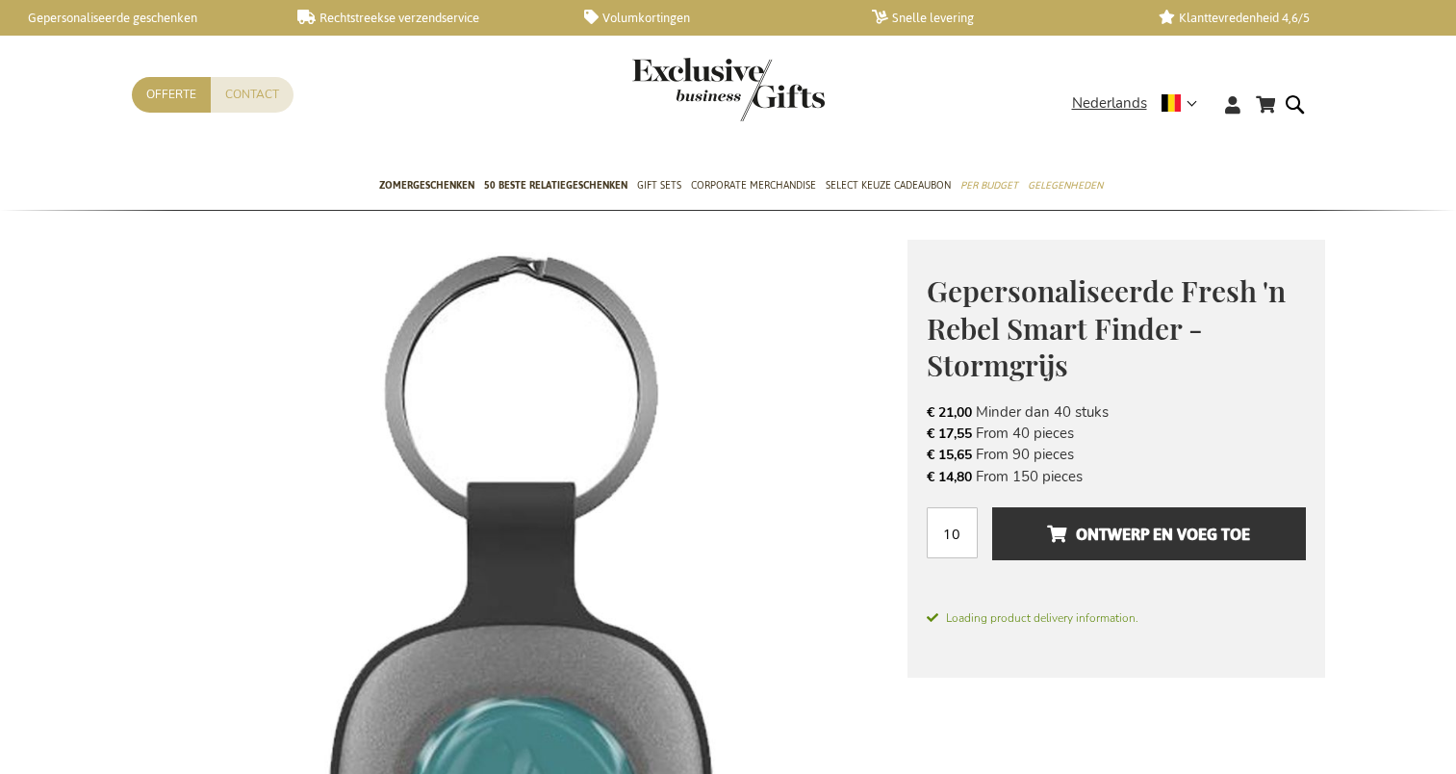 Image resolution: width=1456 pixels, height=774 pixels. What do you see at coordinates (949, 433) in the screenshot?
I see `span: € 17,55` at bounding box center [949, 433].